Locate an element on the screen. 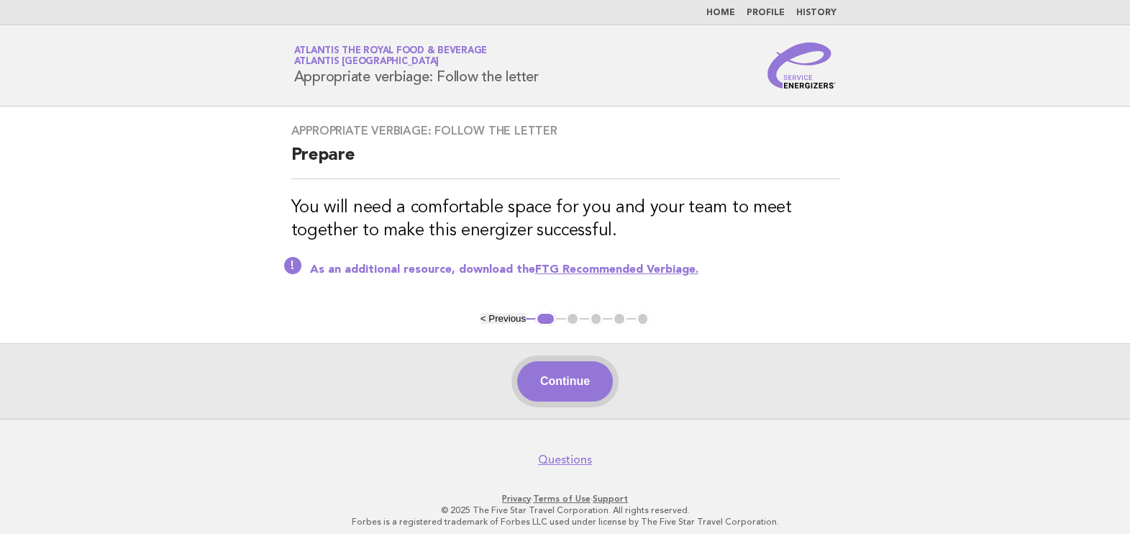 Image resolution: width=1130 pixels, height=534 pixels. a: Privacy is located at coordinates (516, 498).